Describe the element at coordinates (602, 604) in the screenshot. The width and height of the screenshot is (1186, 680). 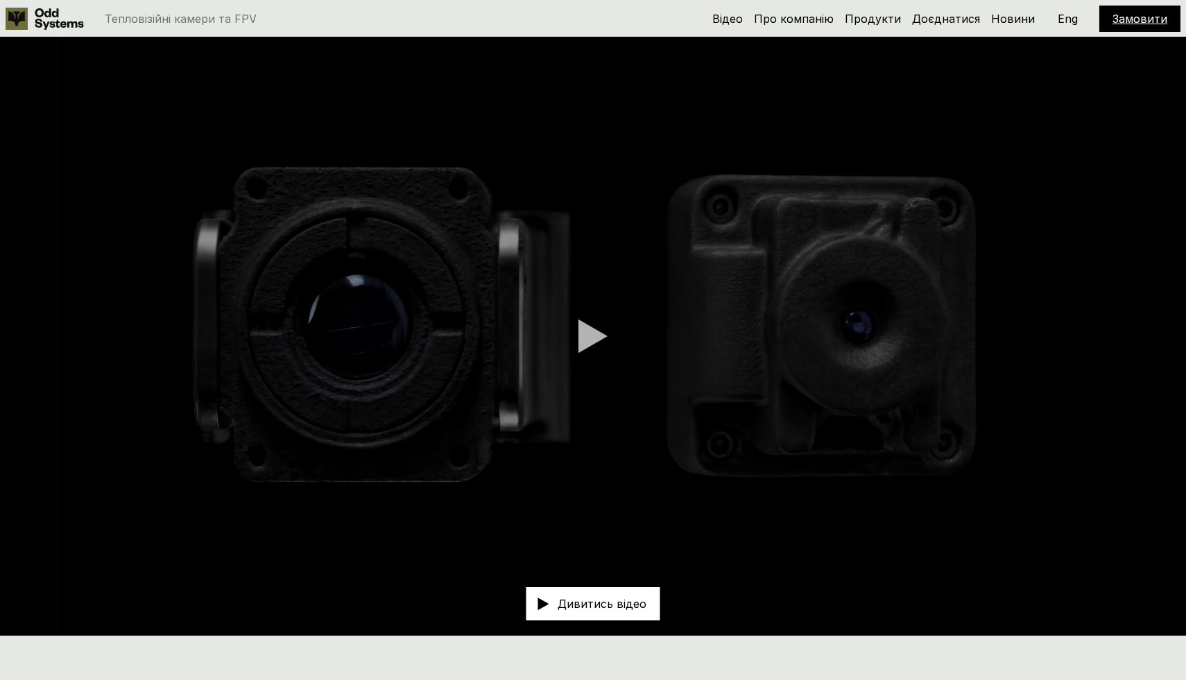
I see `p: Дивитись відео` at that location.